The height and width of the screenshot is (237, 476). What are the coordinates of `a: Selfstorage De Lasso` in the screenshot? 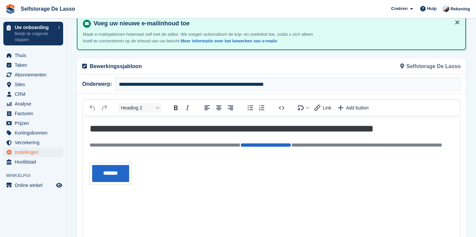 It's located at (48, 9).